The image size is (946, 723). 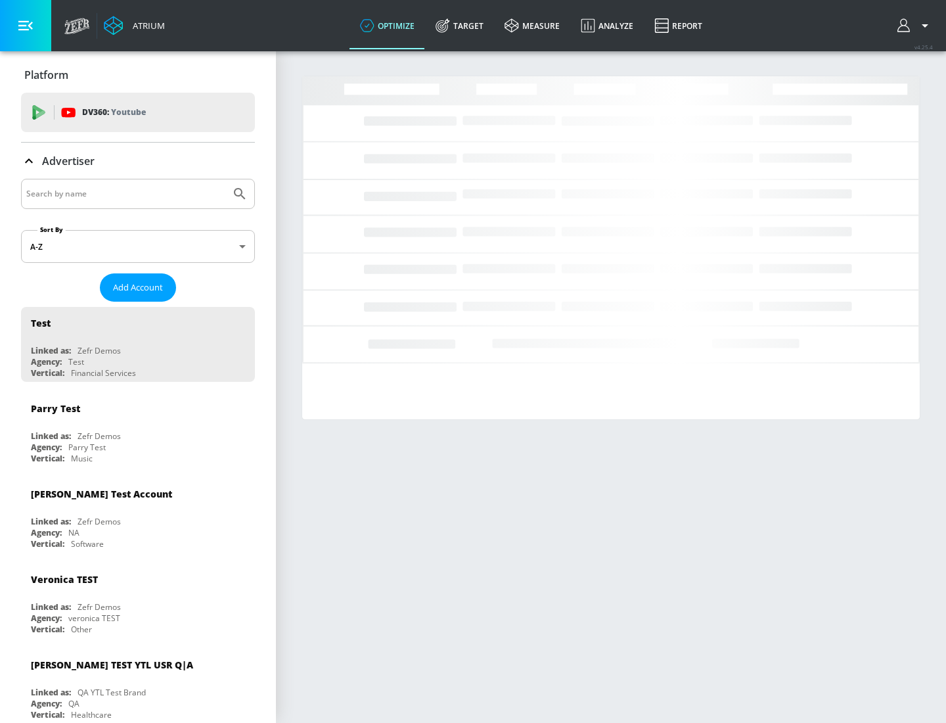 What do you see at coordinates (138, 430) in the screenshot?
I see `div: Parry TestLinked as:Zefr DemosAgency:Parry TestVertical:Music` at bounding box center [138, 430].